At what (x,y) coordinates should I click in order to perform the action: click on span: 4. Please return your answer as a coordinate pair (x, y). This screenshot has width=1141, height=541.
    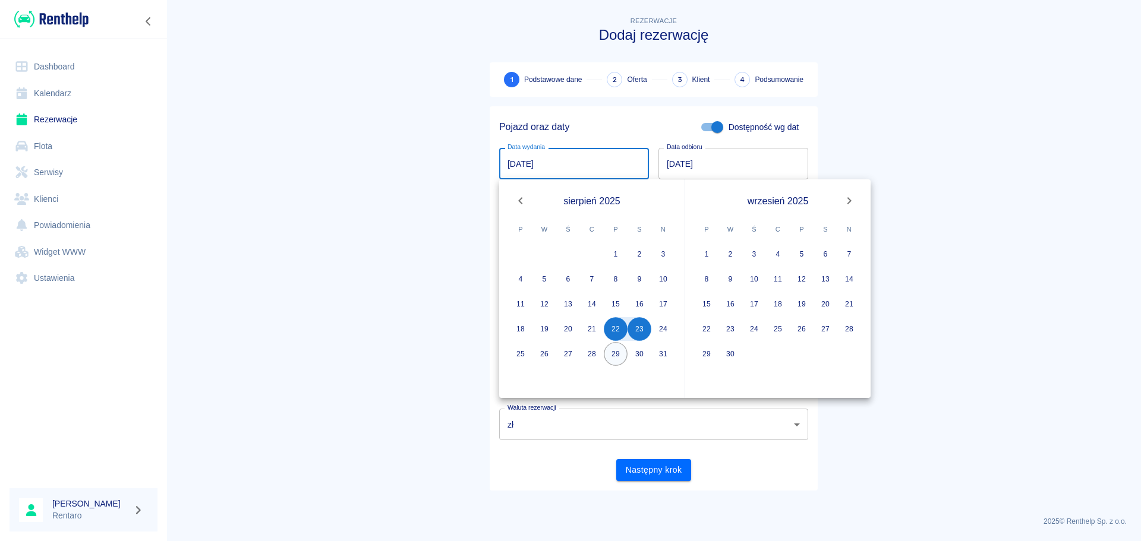
    Looking at the image, I should click on (742, 80).